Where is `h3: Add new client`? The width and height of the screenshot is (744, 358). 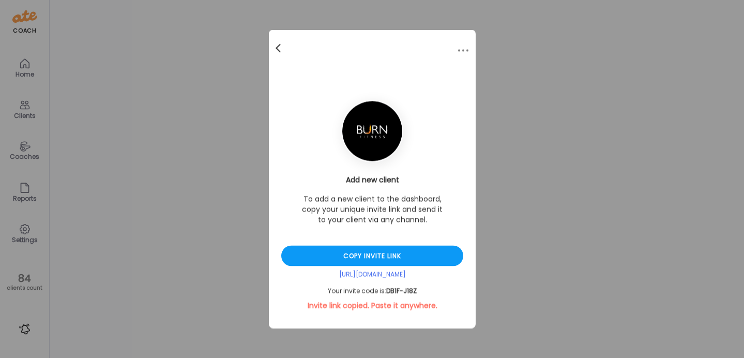
h3: Add new client is located at coordinates (372, 180).